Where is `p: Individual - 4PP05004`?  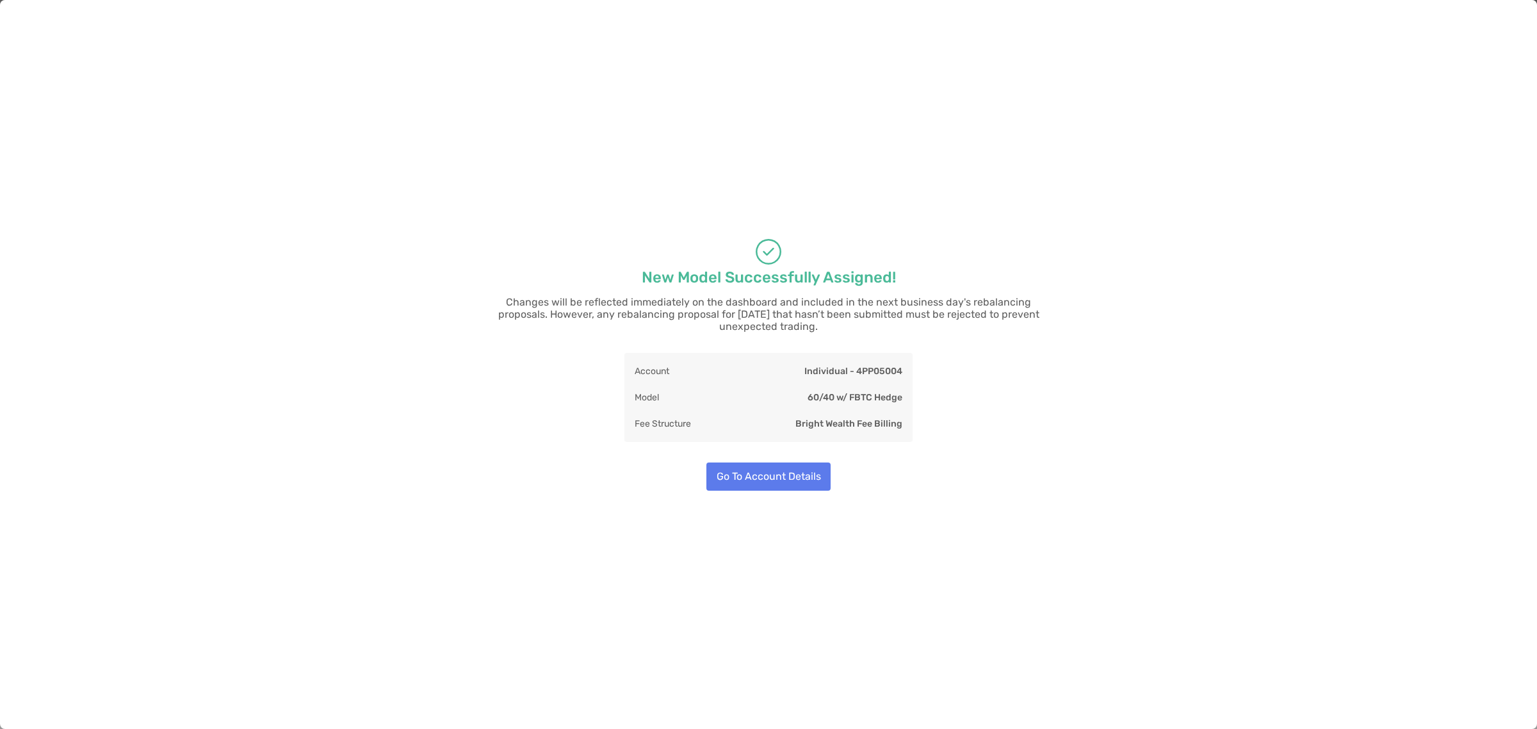 p: Individual - 4PP05004 is located at coordinates (853, 371).